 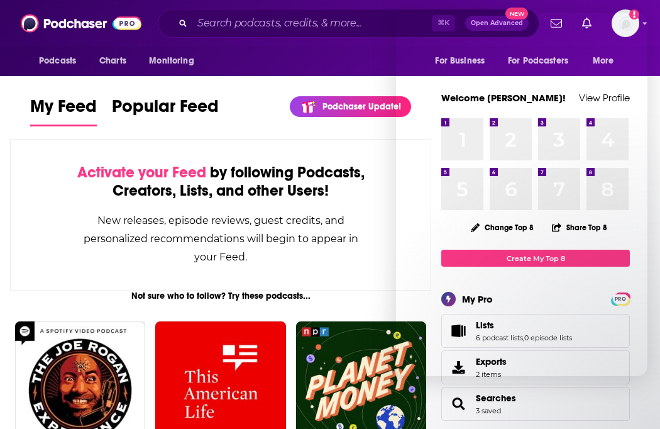 What do you see at coordinates (626, 23) in the screenshot?
I see `span: Logged in as gabriellaippaso` at bounding box center [626, 23].